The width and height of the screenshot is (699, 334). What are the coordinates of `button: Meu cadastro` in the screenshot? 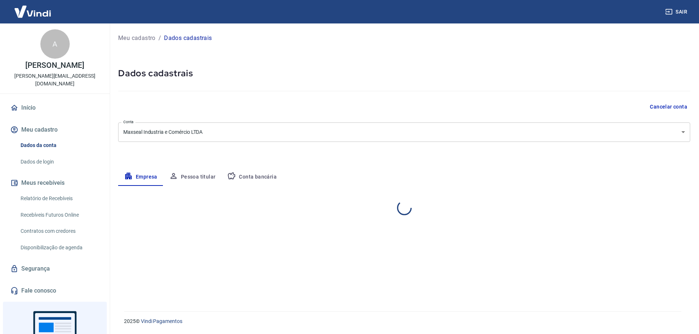 It's located at (55, 130).